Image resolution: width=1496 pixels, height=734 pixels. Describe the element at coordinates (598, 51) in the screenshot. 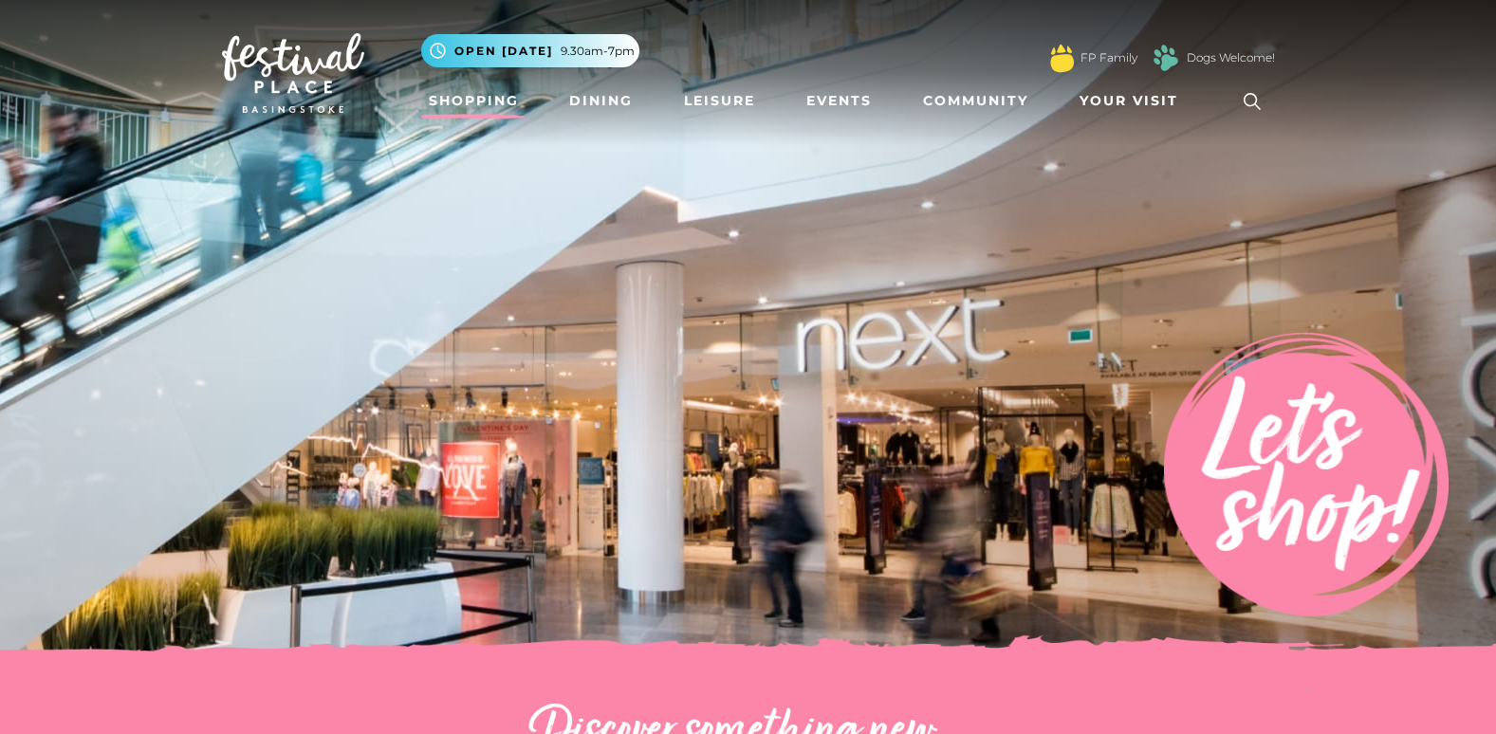

I see `span: 9.30am-7pm` at that location.